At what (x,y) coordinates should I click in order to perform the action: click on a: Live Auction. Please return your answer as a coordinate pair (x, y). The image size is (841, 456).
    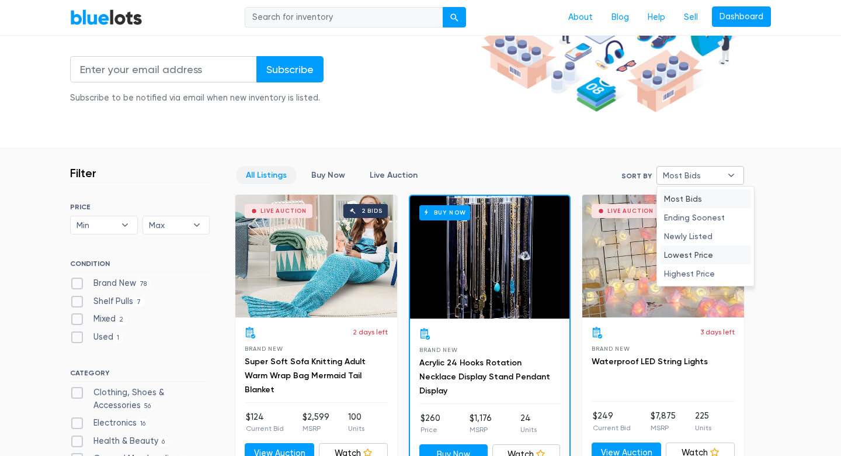
    Looking at the image, I should click on (394, 175).